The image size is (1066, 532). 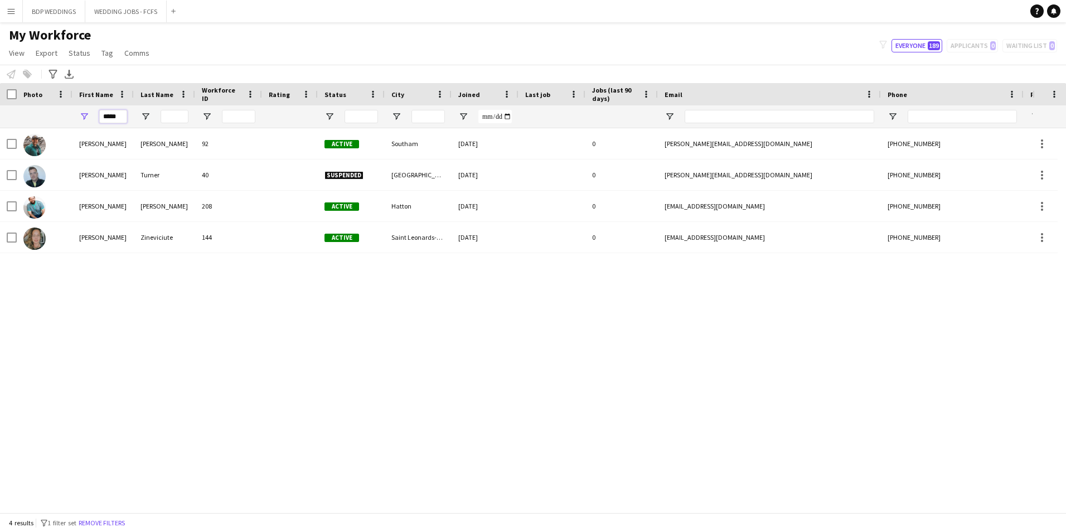 What do you see at coordinates (469, 94) in the screenshot?
I see `span: Joined` at bounding box center [469, 94].